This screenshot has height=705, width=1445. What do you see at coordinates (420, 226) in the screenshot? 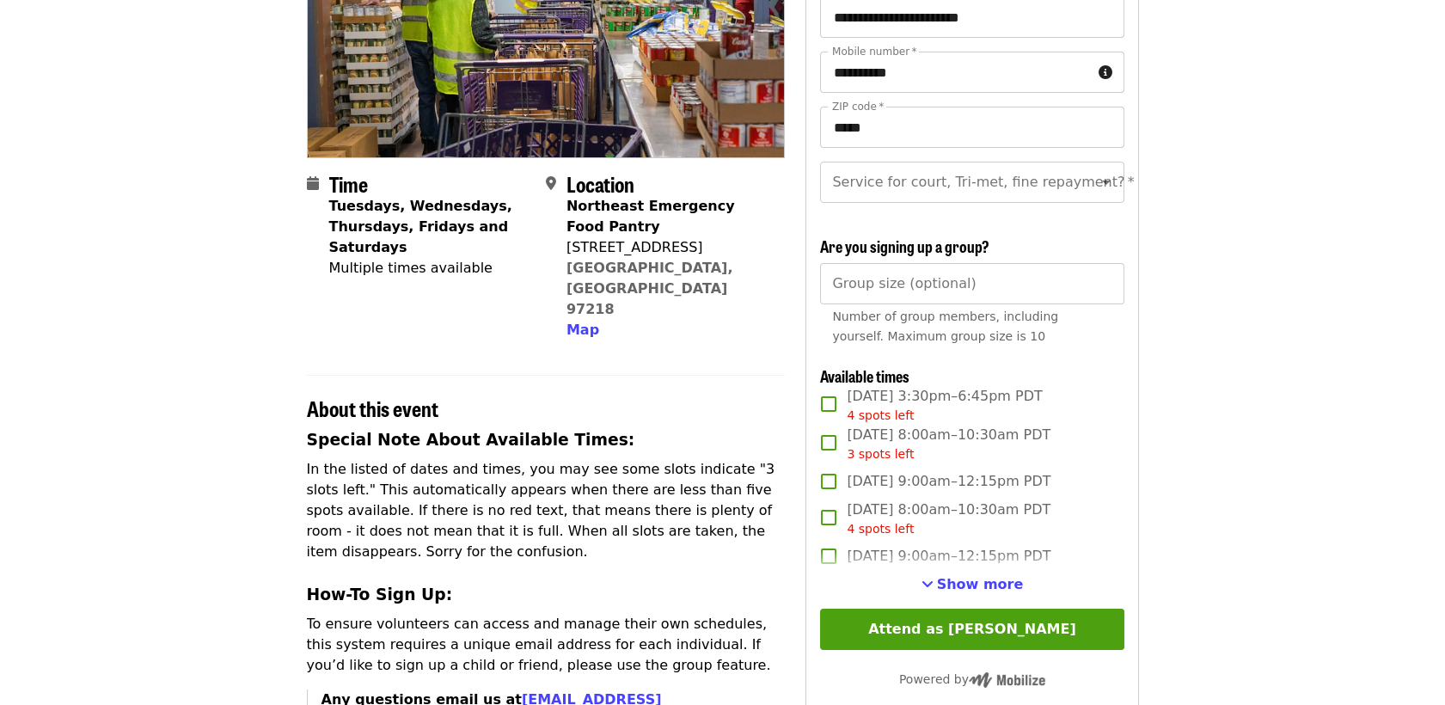
I see `strong: Tuesdays, Wednesdays, Thursdays, Fridays and Saturdays` at bounding box center [420, 226].